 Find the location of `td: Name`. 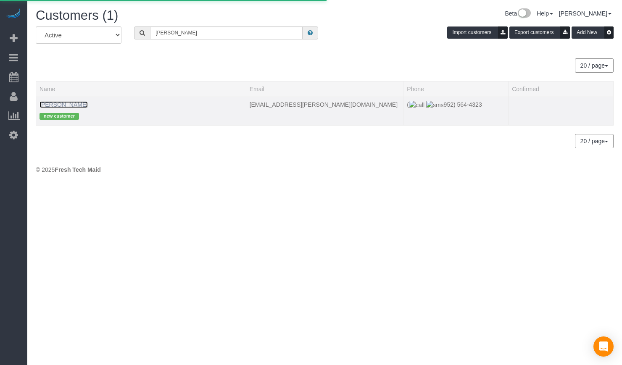

td: Name is located at coordinates (141, 111).